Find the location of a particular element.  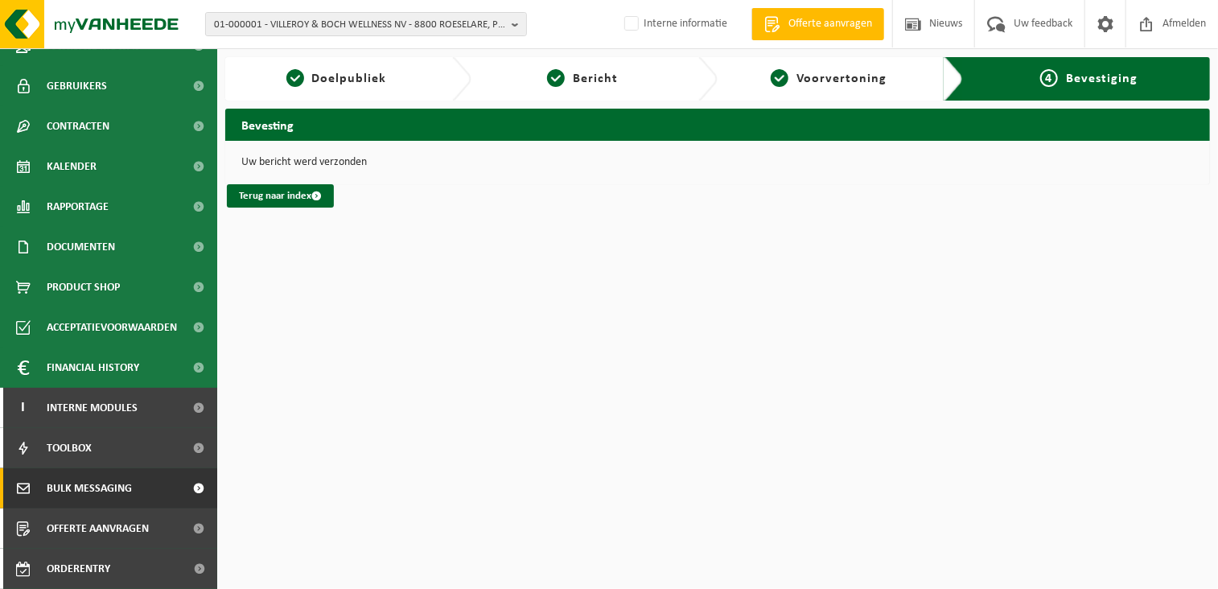

span: Documenten is located at coordinates (80, 247).